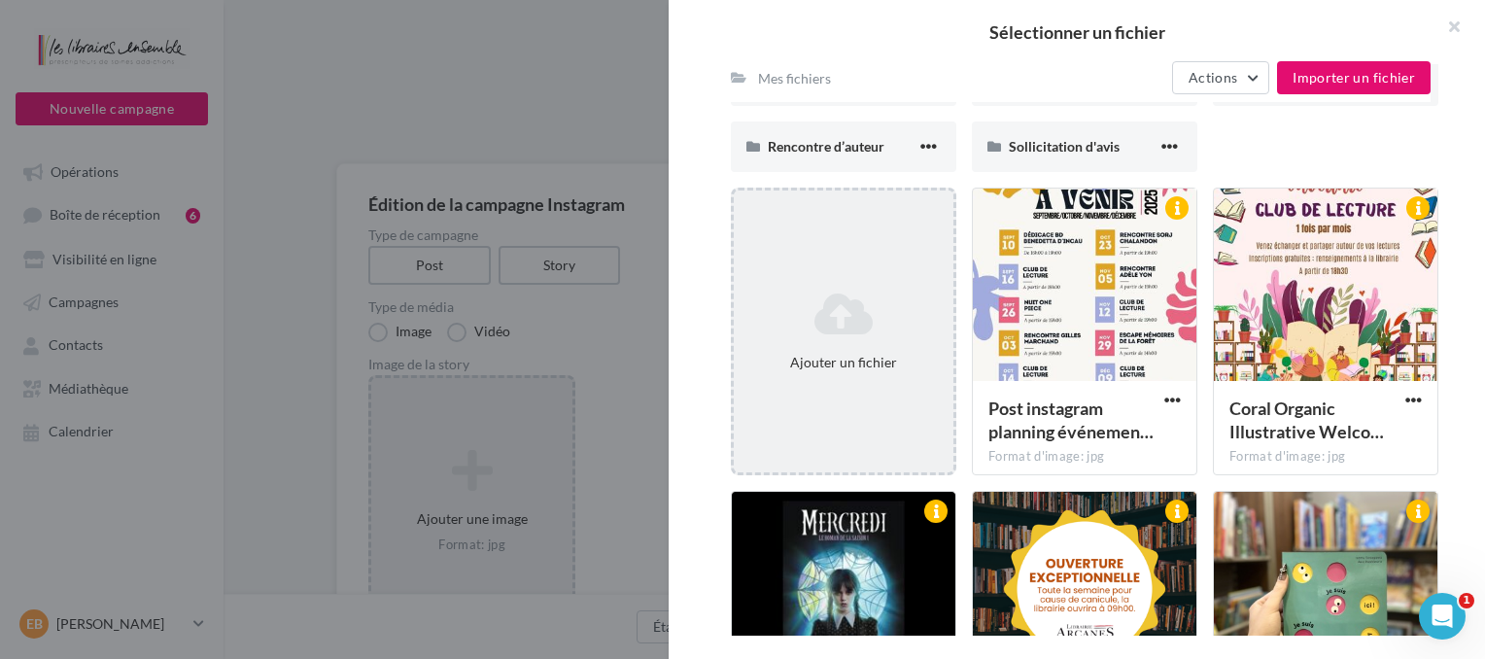 The width and height of the screenshot is (1485, 659). What do you see at coordinates (1306, 420) in the screenshot?
I see `span: Coral Organic Illustrative Welcome to Book Club Poster (Publication Instagram (45))` at bounding box center [1306, 420].